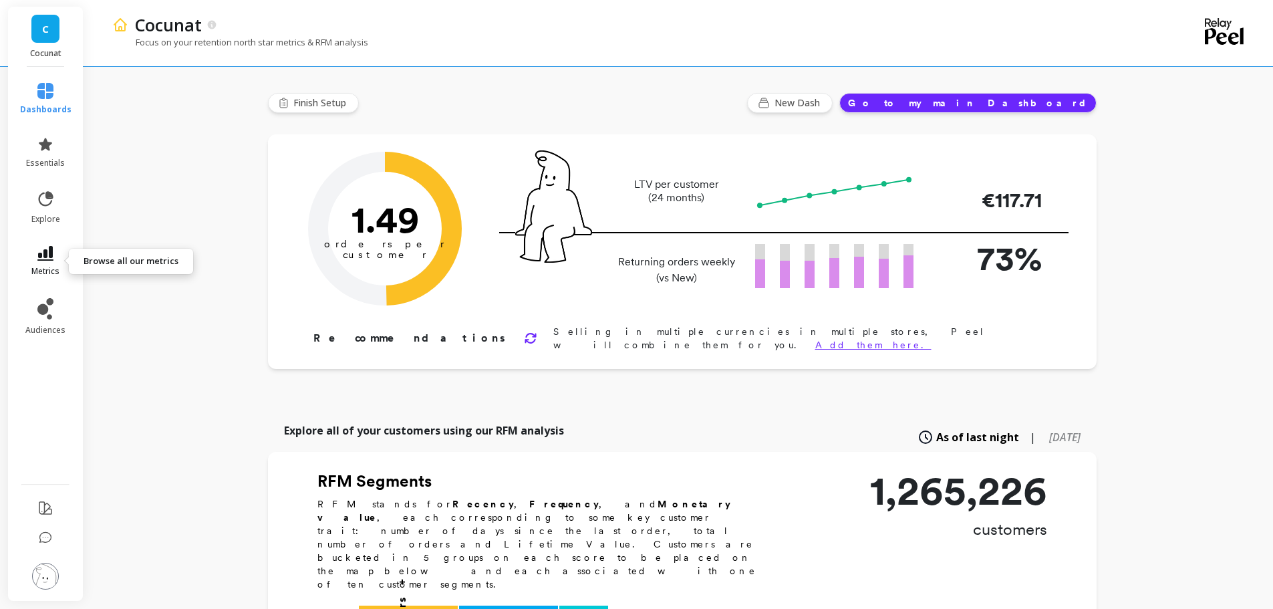  Describe the element at coordinates (240, 42) in the screenshot. I see `p: Focus on your retention north star metrics & RFM analysis` at that location.